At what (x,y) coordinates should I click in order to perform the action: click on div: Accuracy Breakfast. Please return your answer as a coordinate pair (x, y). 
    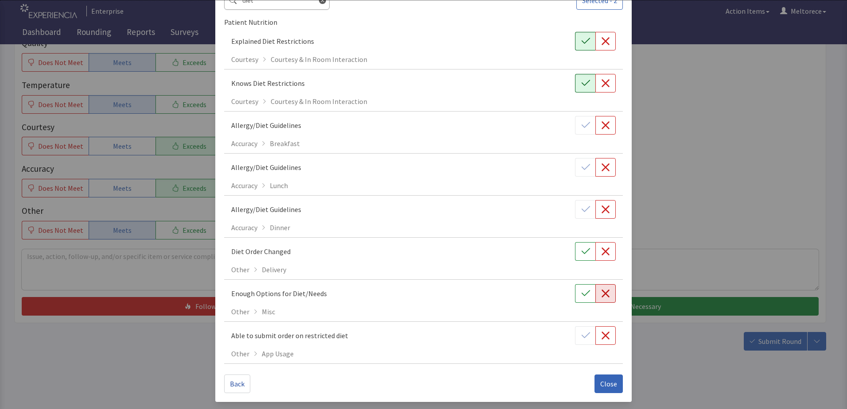
    Looking at the image, I should click on (424, 144).